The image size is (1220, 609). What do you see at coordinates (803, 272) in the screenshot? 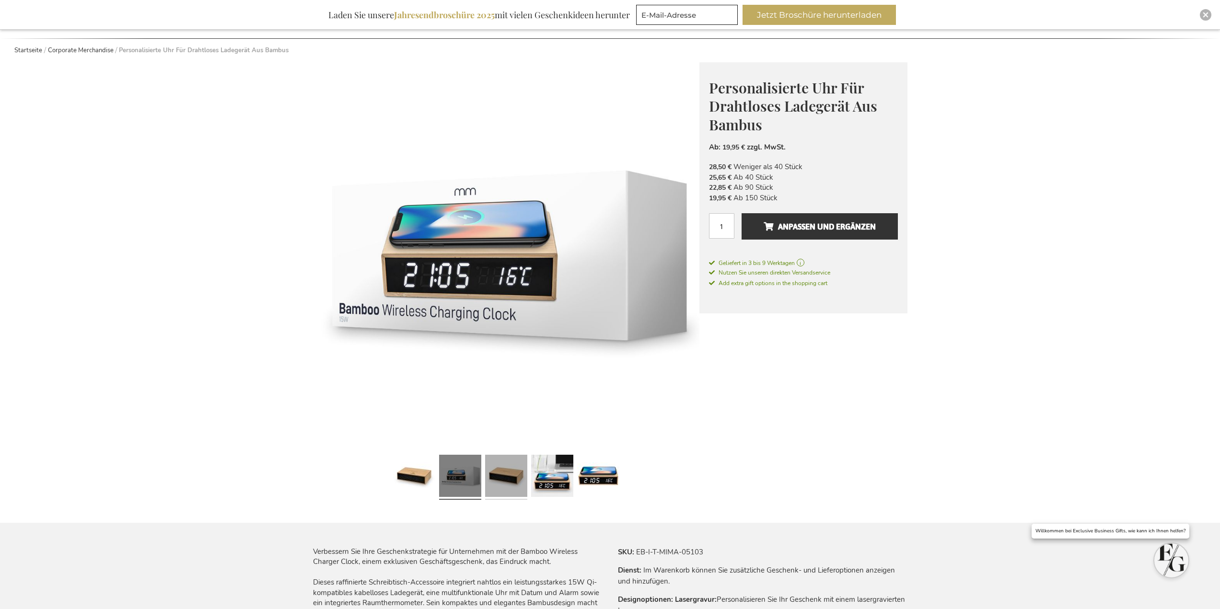
I see `a: Nutzen Sie unseren direkten Versandservice` at bounding box center [803, 272].